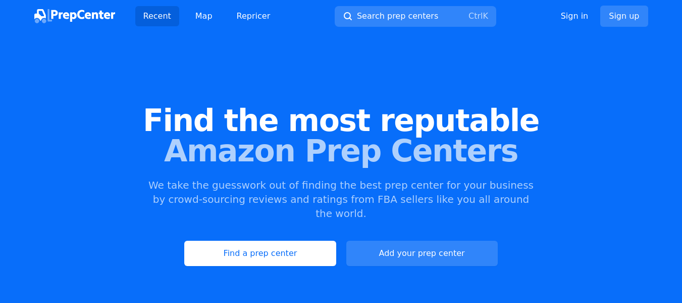  What do you see at coordinates (398, 16) in the screenshot?
I see `span: Search prep centers` at bounding box center [398, 16].